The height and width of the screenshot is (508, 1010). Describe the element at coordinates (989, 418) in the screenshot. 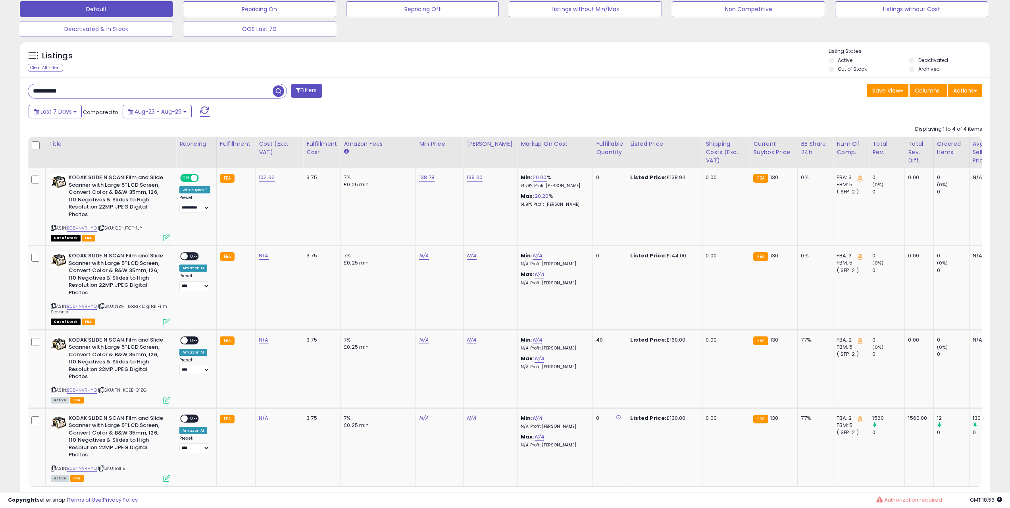

I see `div: 130` at that location.